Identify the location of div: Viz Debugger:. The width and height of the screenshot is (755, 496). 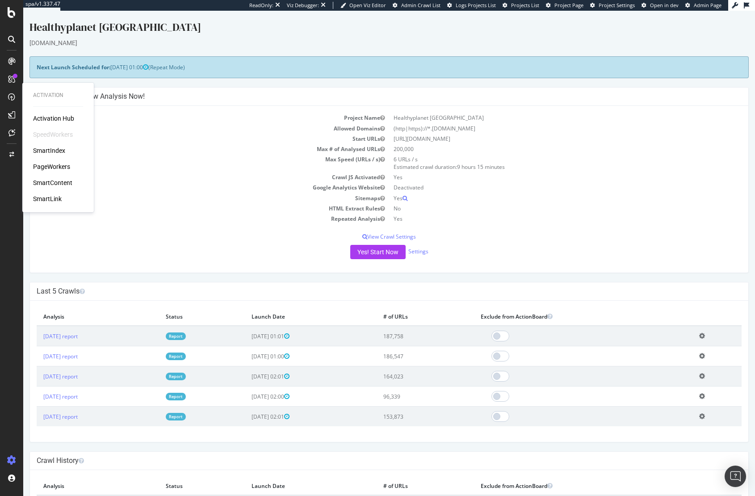
(303, 5).